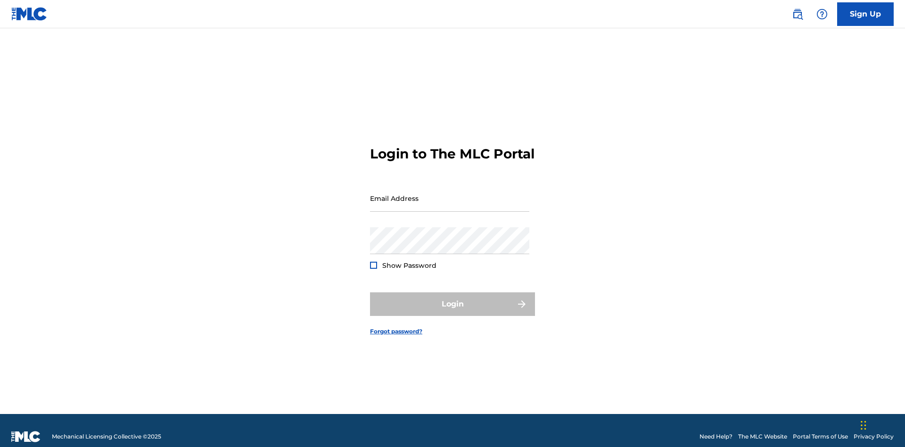  What do you see at coordinates (873, 436) in the screenshot?
I see `a: Privacy Policy` at bounding box center [873, 436].